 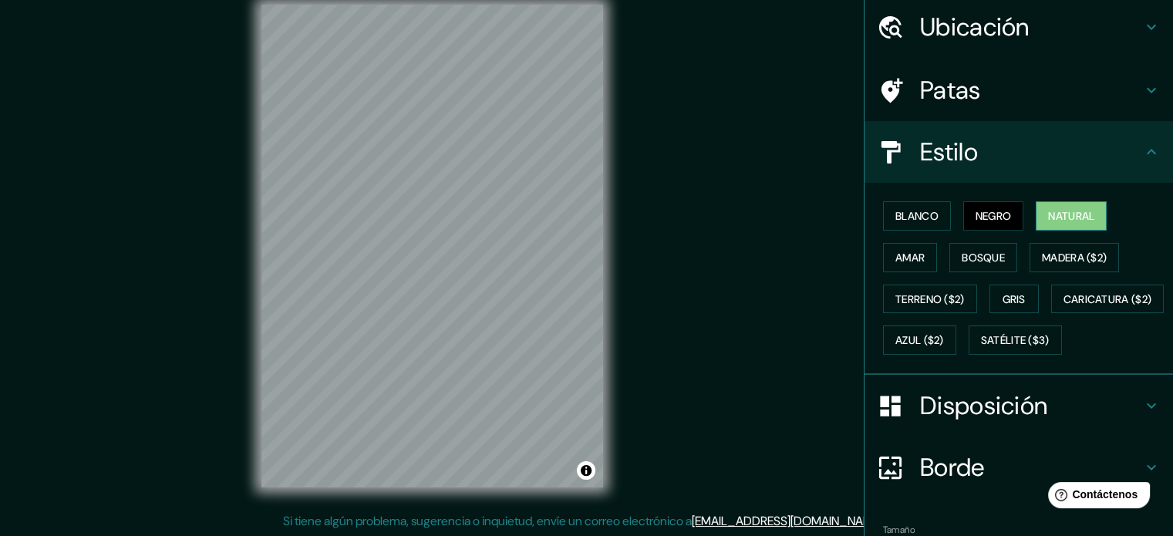 I want to click on font: Terreno ($2), so click(x=930, y=299).